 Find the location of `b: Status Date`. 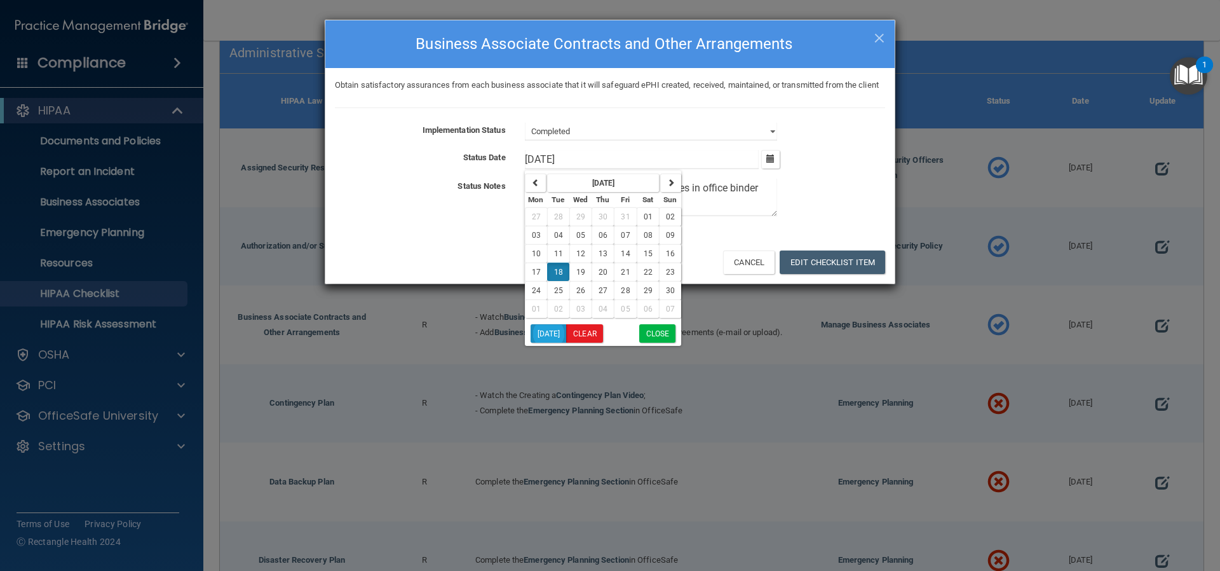

b: Status Date is located at coordinates (484, 157).